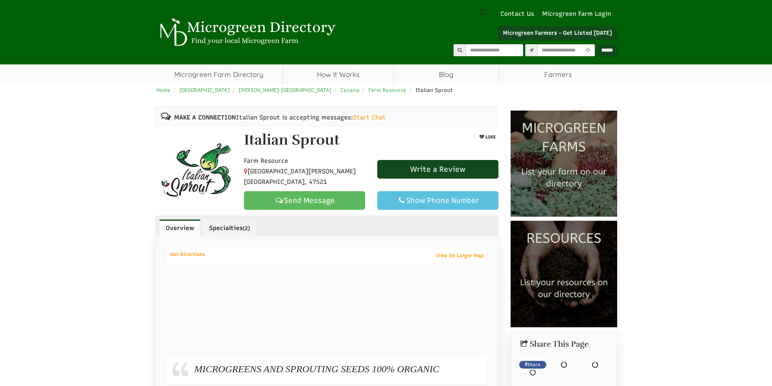 The width and height of the screenshot is (772, 386). Describe the element at coordinates (438, 201) in the screenshot. I see `div: Show Phone Number` at that location.